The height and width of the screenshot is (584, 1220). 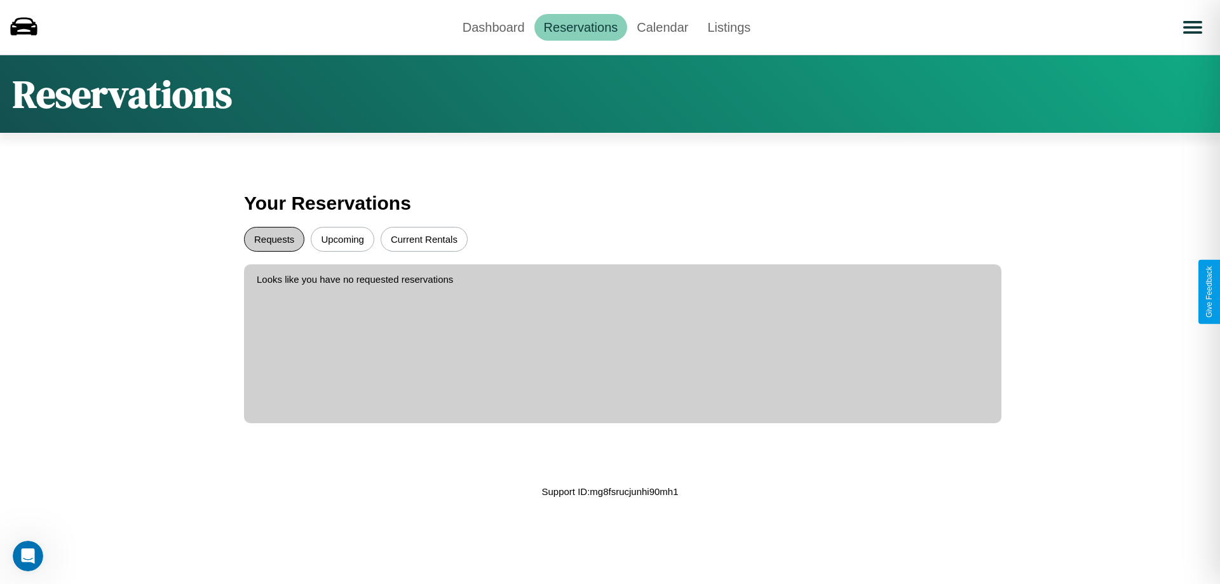 I want to click on a: Calendar, so click(x=662, y=27).